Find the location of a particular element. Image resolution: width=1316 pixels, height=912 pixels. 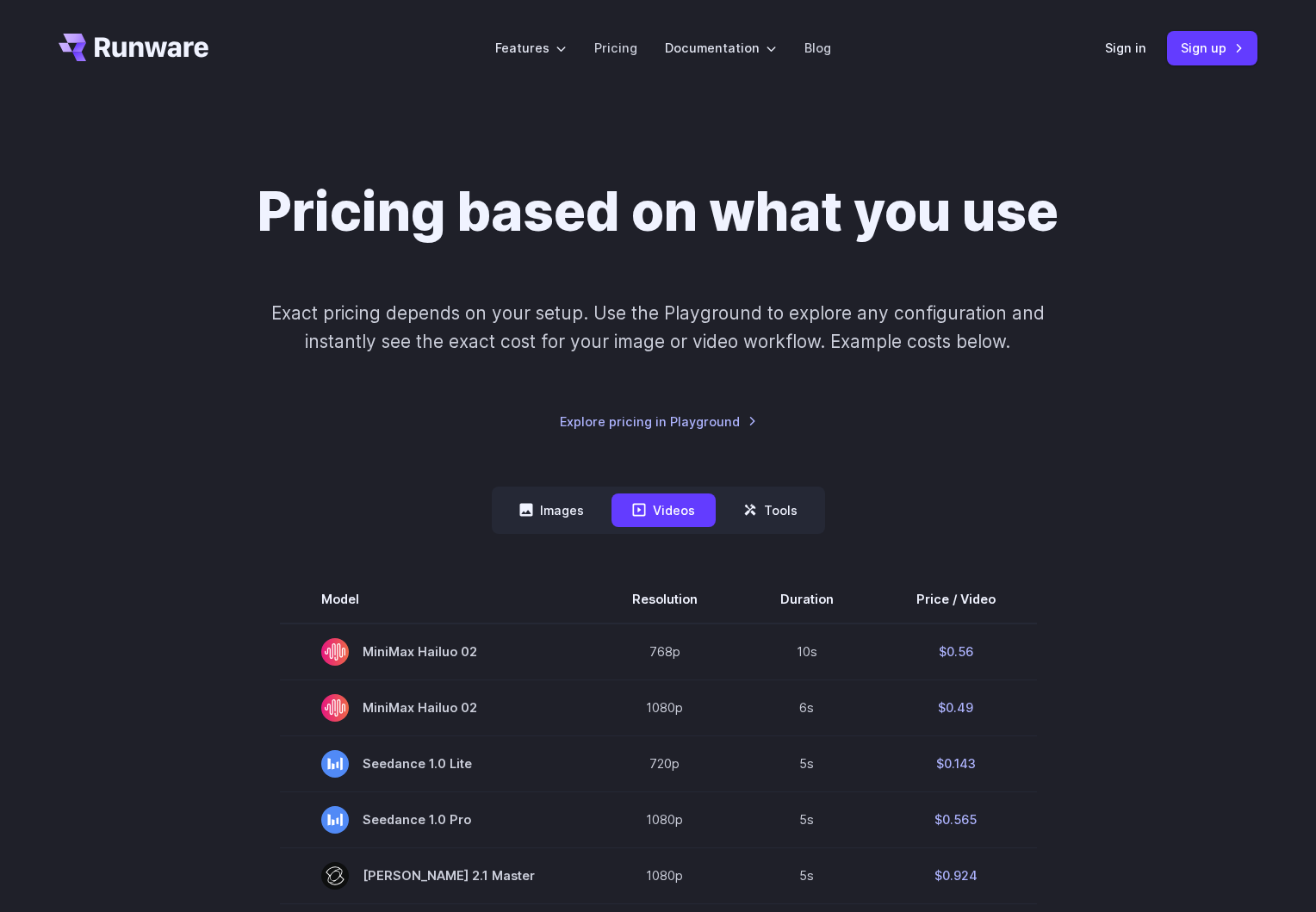

td: $0.56 is located at coordinates (956, 652).